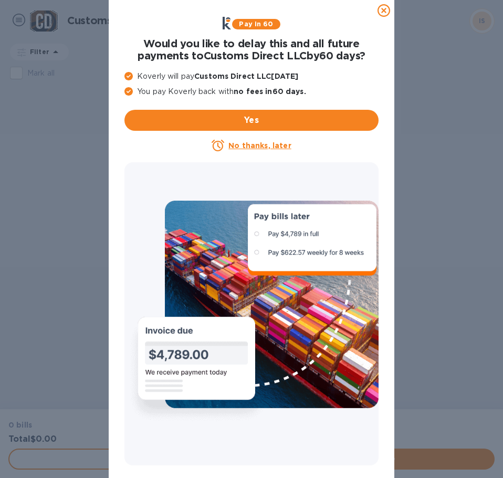 The height and width of the screenshot is (478, 503). What do you see at coordinates (252, 120) in the screenshot?
I see `span: Yes` at bounding box center [252, 120].